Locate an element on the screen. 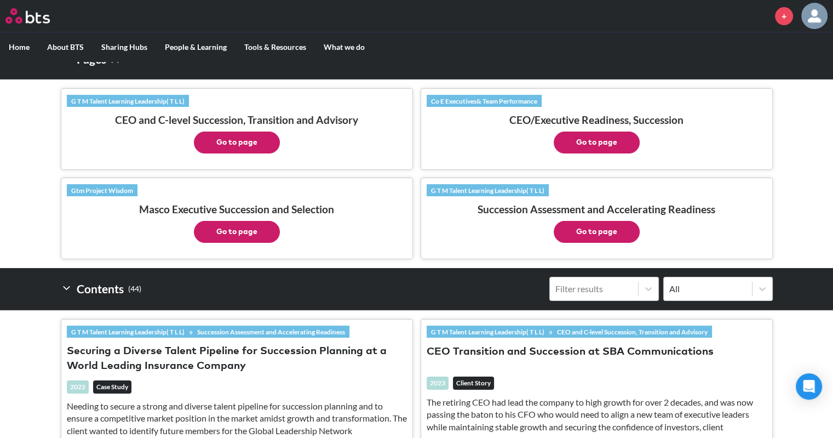  p: The retiring CEO had lead the company to high growth for over 2 decades, and was now passing the ... is located at coordinates (597, 414).